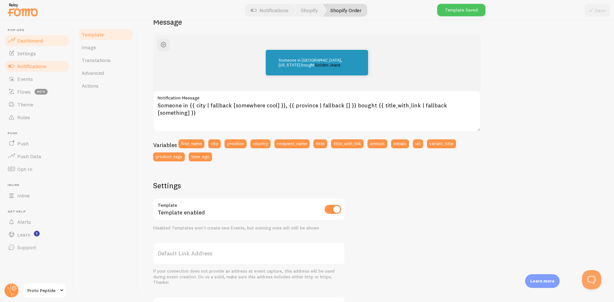  I want to click on a: Alerts, so click(37, 222).